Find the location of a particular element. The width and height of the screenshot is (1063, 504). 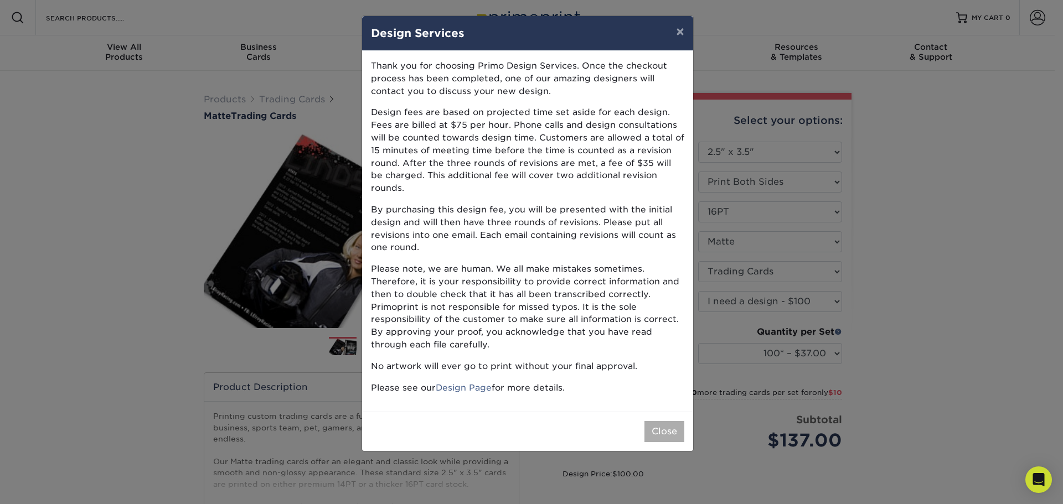

button: Close is located at coordinates (664, 432).